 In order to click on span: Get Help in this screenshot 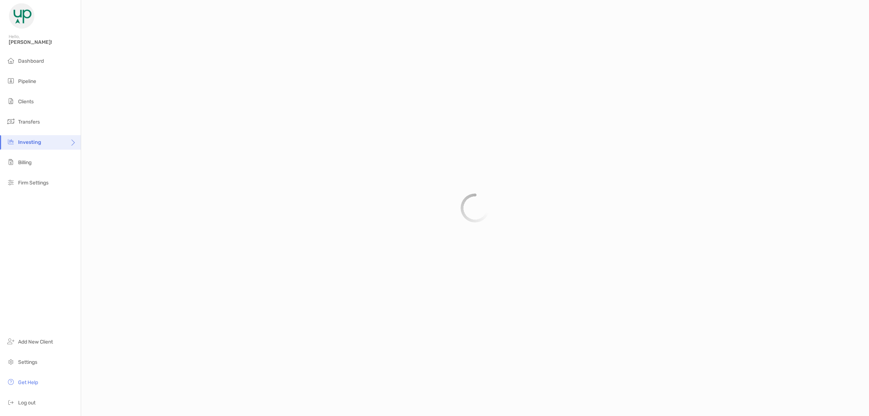, I will do `click(28, 382)`.